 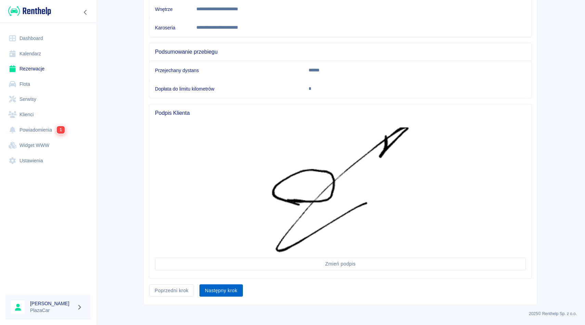 I want to click on button: Następny krok, so click(x=221, y=291).